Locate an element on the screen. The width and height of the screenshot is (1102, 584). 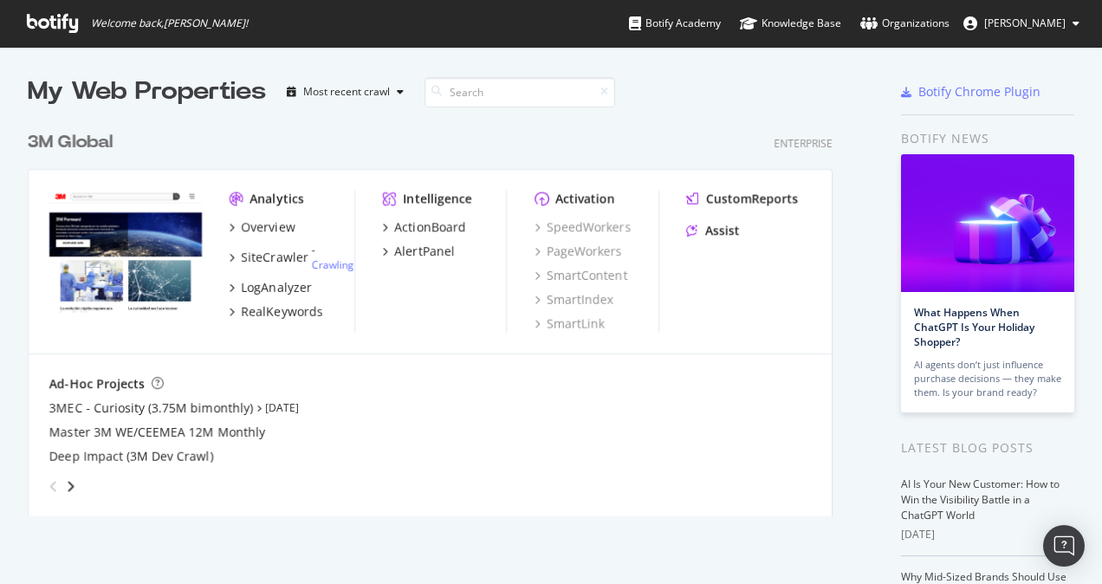
a: 3MEC - Curiosity (3.75M bimonthly) is located at coordinates (151, 408).